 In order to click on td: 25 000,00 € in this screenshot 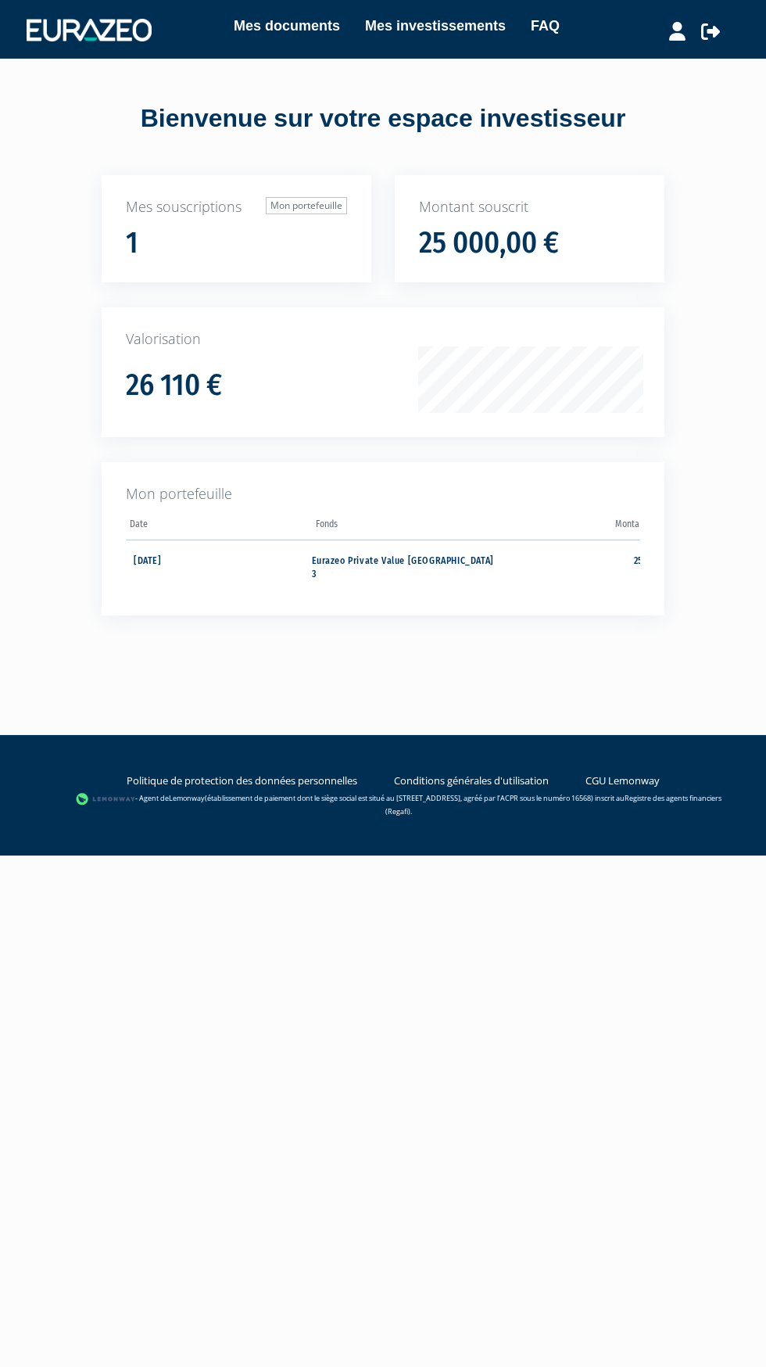, I will do `click(590, 565)`.